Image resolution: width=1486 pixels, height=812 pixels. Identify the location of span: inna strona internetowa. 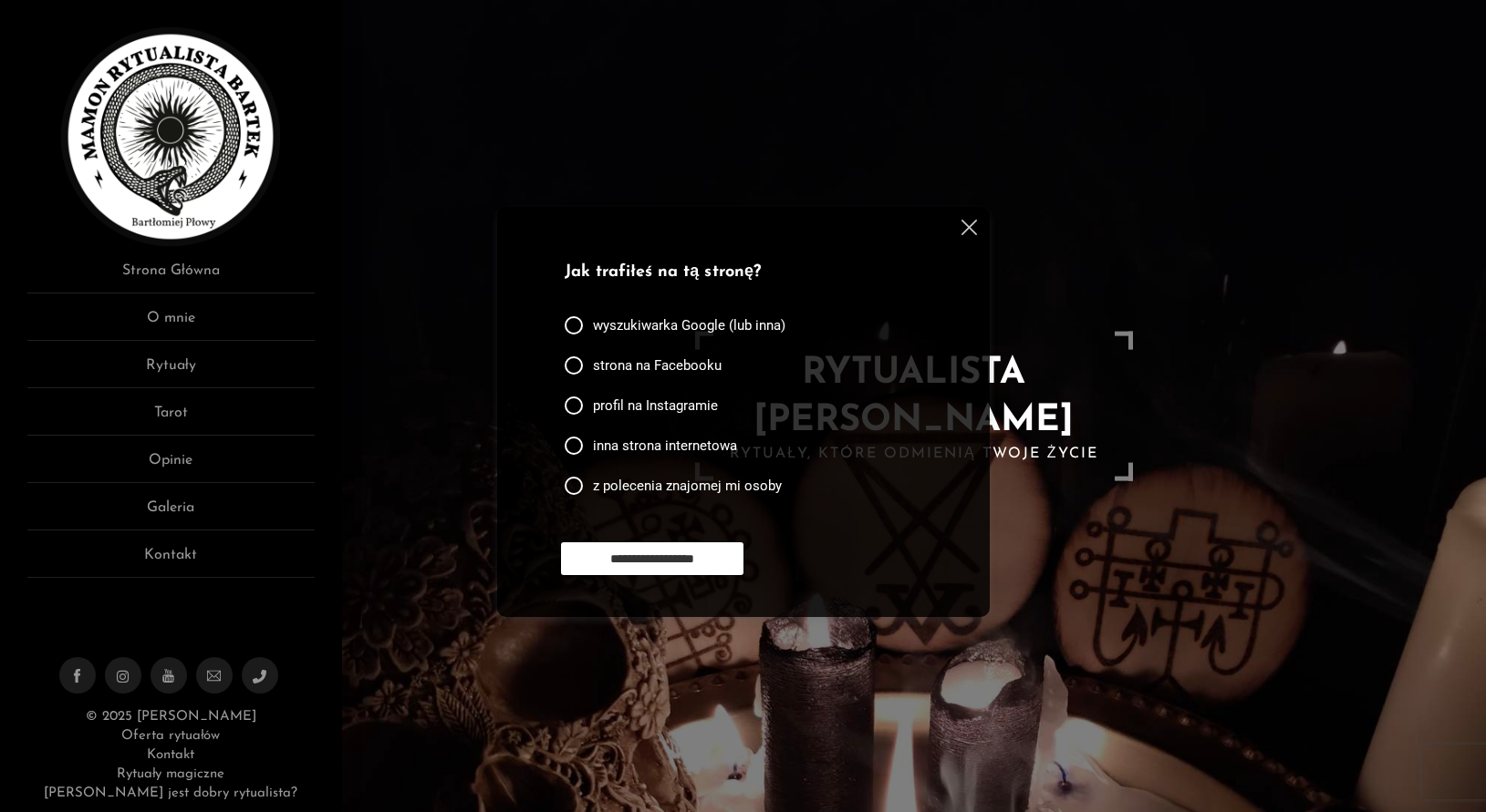
(665, 446).